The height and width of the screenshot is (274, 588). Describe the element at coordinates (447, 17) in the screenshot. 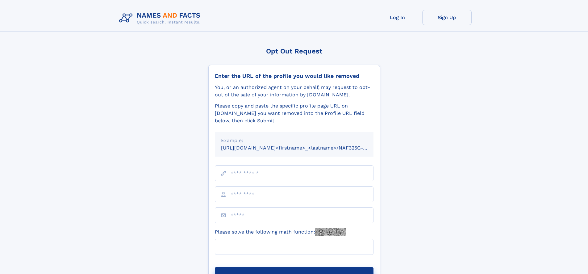

I see `a: Sign Up` at that location.